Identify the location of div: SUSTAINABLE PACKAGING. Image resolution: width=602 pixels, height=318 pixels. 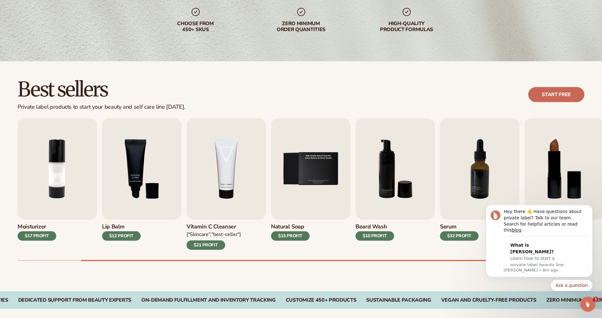
(399, 300).